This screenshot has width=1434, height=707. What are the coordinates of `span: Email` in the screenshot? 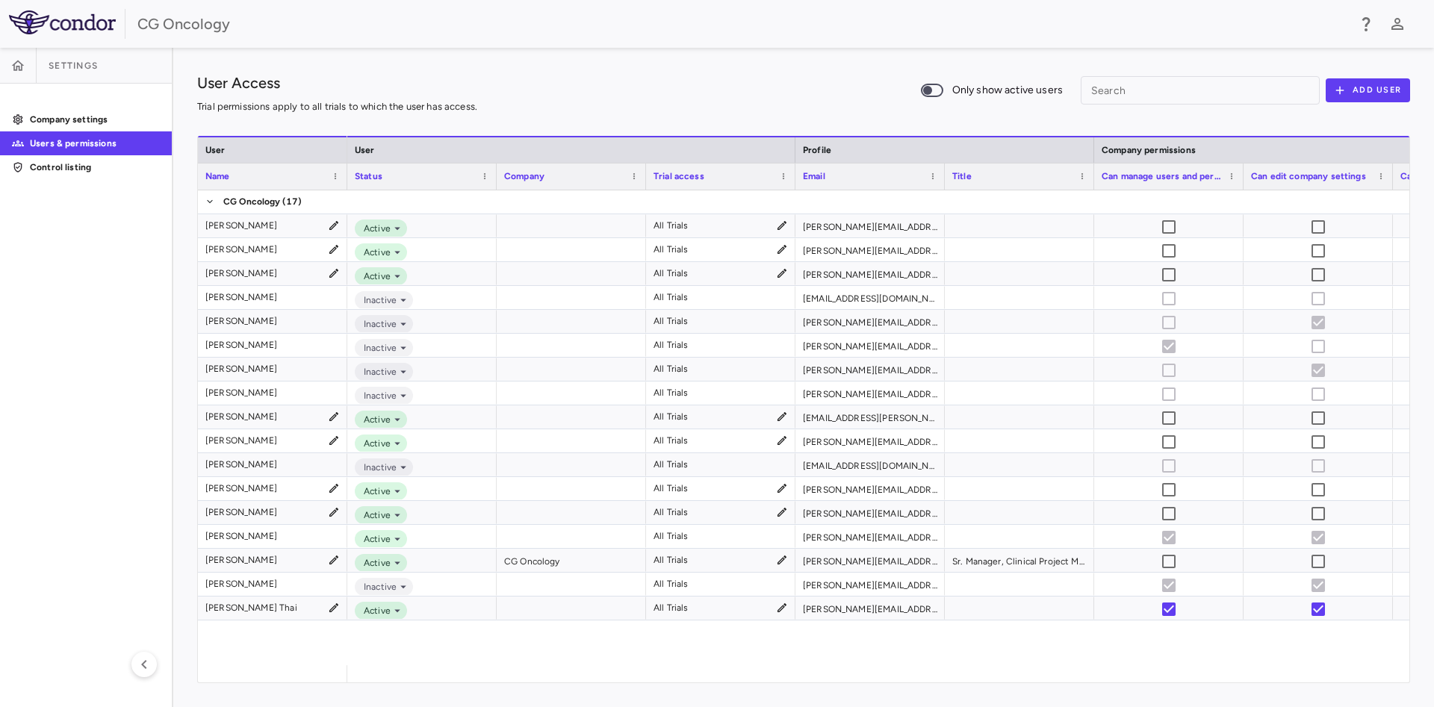 It's located at (814, 176).